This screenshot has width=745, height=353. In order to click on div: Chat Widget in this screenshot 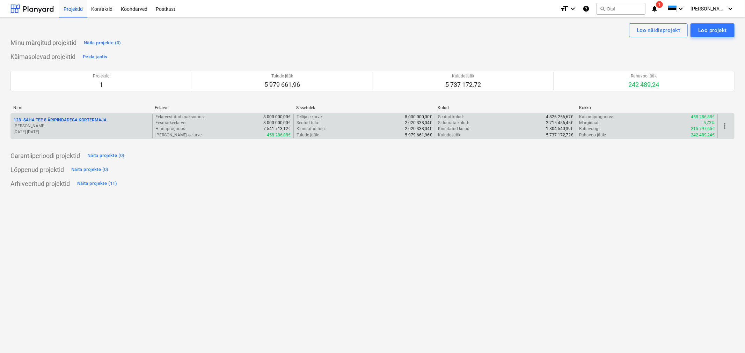, I will do `click(727, 337)`.